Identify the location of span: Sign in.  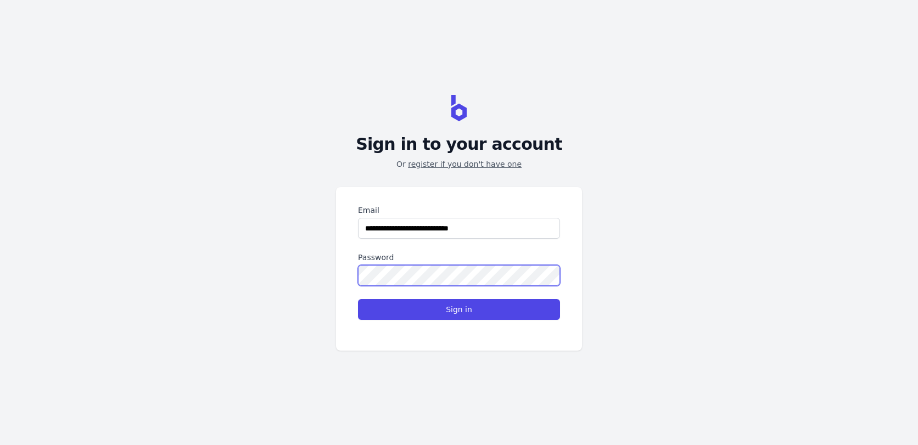
(459, 310).